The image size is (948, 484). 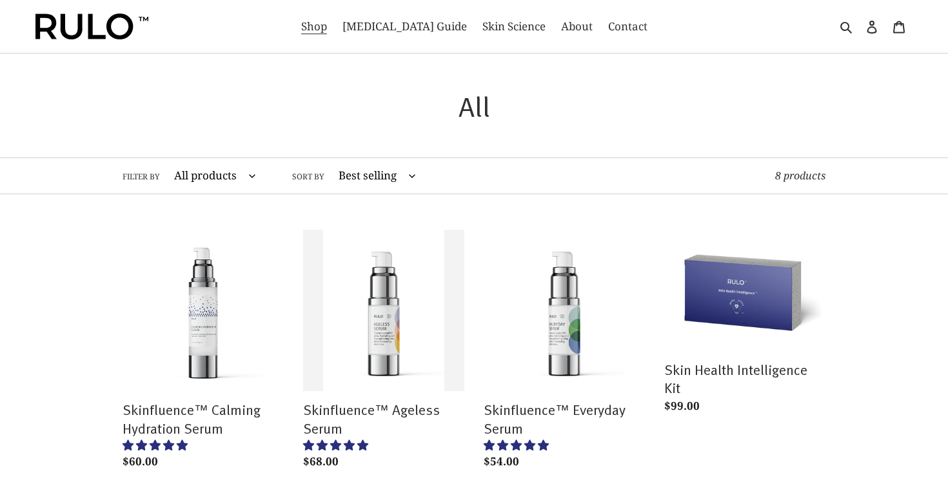 I want to click on a: Contact, so click(x=628, y=26).